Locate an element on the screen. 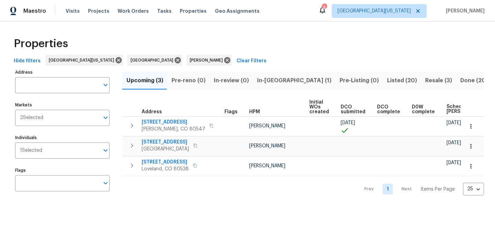  span: Flags is located at coordinates (231, 112).